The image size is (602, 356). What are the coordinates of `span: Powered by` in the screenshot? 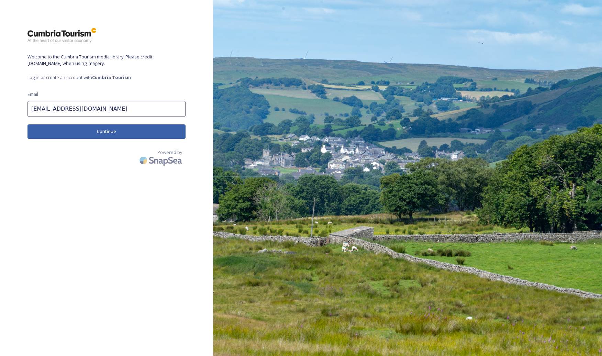 It's located at (170, 152).